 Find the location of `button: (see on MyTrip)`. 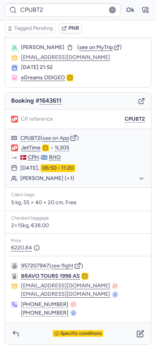

button: (see on MyTrip) is located at coordinates (99, 47).